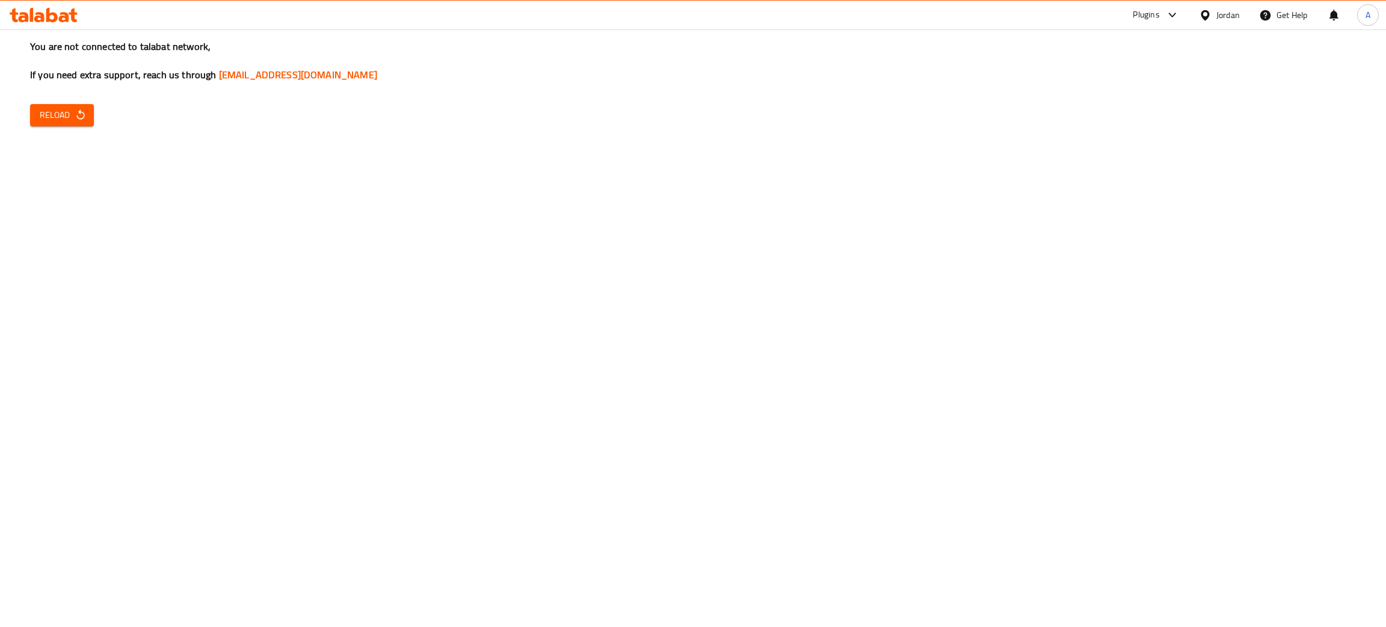  I want to click on span: A, so click(1368, 15).